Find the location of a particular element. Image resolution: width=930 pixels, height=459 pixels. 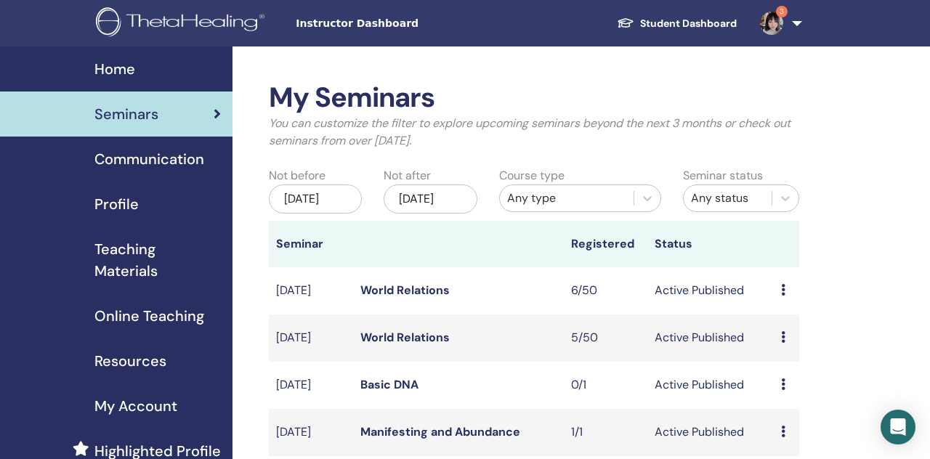

td: 0/1 is located at coordinates (606, 385).